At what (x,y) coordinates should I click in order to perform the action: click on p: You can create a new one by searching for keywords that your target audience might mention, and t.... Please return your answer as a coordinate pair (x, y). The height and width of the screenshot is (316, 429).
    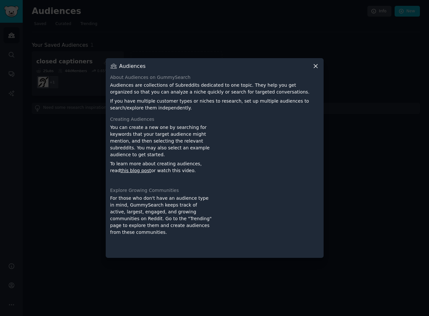
    Looking at the image, I should click on (161, 141).